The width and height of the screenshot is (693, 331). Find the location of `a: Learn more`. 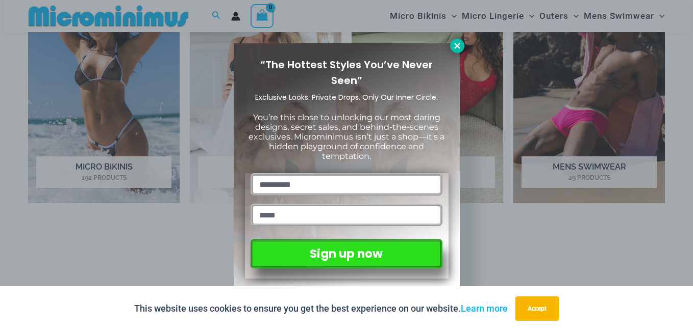

a: Learn more is located at coordinates (484, 309).